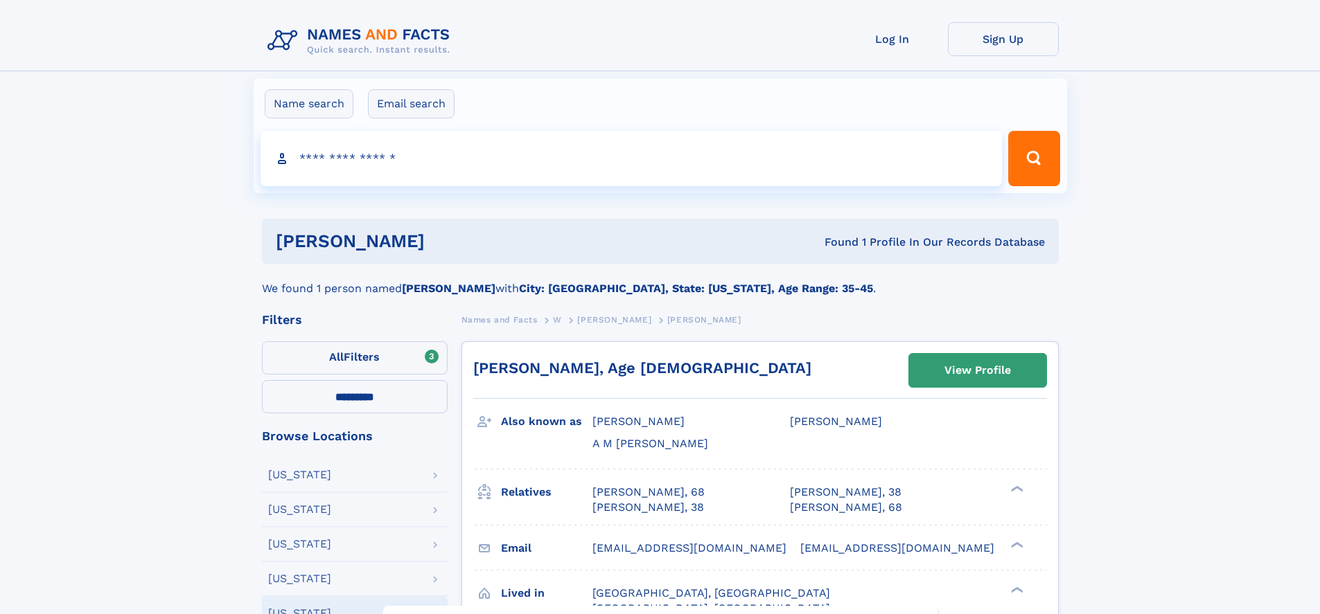 The width and height of the screenshot is (1320, 614). Describe the element at coordinates (834, 242) in the screenshot. I see `div: Found 1 Profile In Our Records Database` at that location.